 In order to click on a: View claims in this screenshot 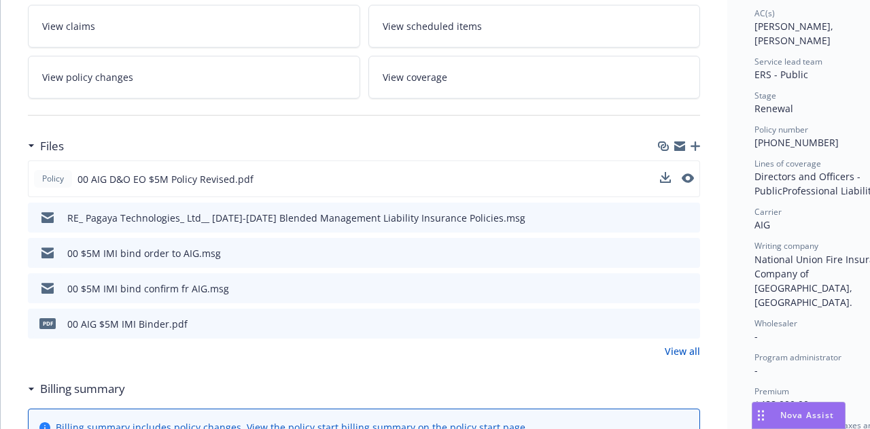, I will do `click(194, 26)`.